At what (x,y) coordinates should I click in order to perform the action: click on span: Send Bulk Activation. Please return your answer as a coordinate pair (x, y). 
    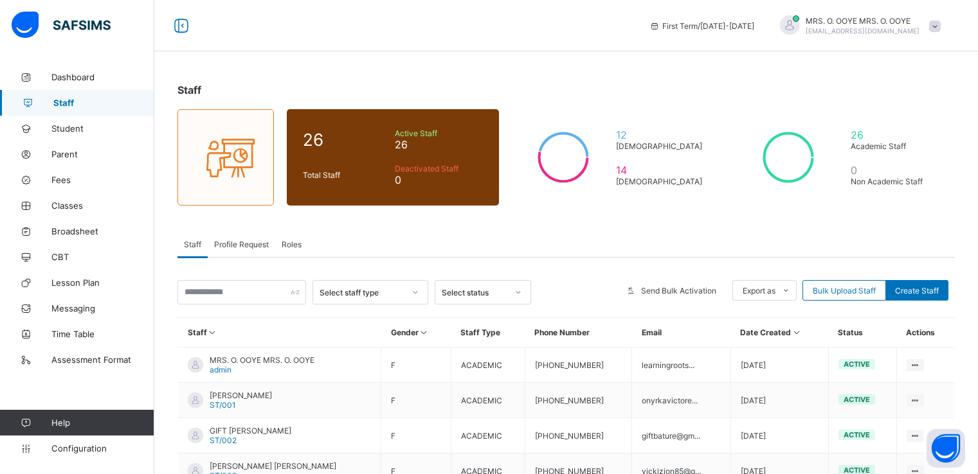
    Looking at the image, I should click on (678, 291).